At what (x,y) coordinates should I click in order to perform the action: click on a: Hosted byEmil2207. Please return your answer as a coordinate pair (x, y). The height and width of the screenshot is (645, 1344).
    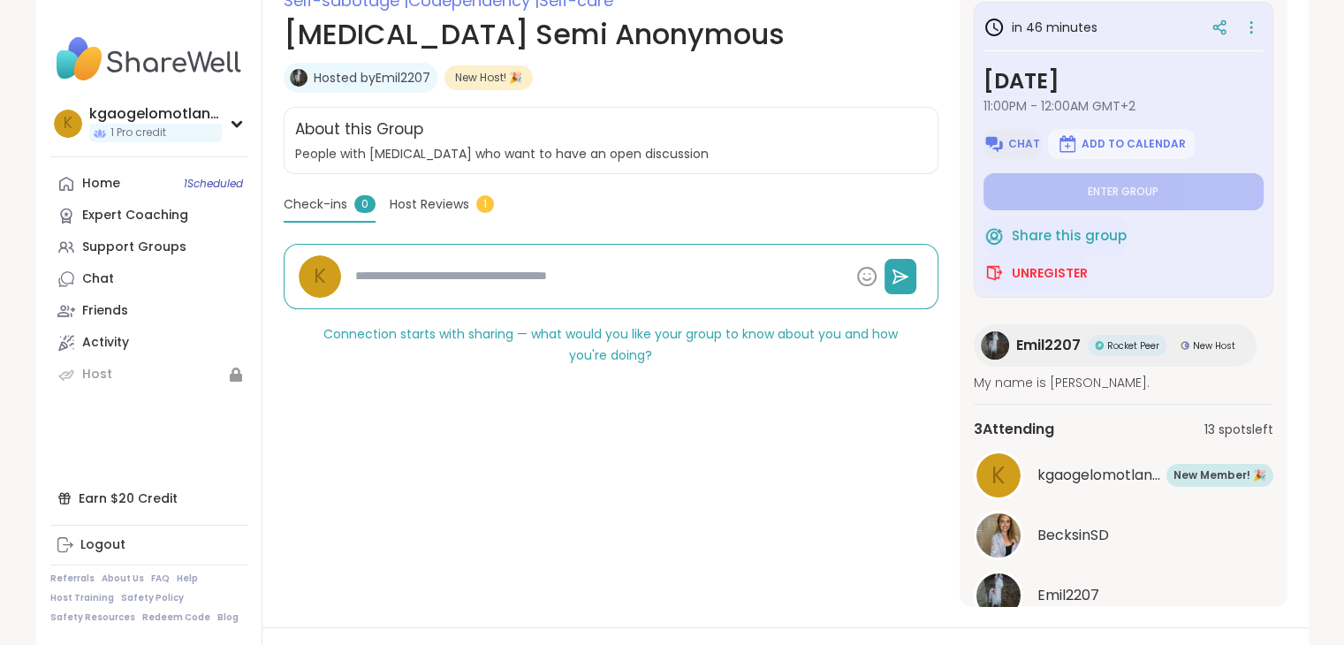
    Looking at the image, I should click on (372, 78).